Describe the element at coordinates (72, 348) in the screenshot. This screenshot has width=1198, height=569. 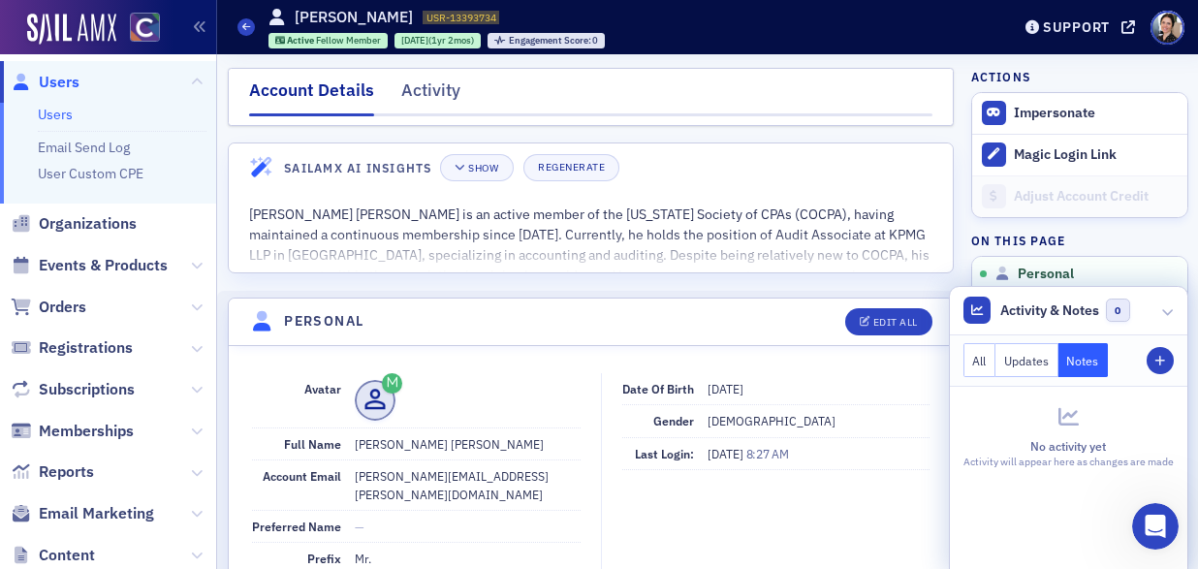
I see `a: Registrations` at that location.